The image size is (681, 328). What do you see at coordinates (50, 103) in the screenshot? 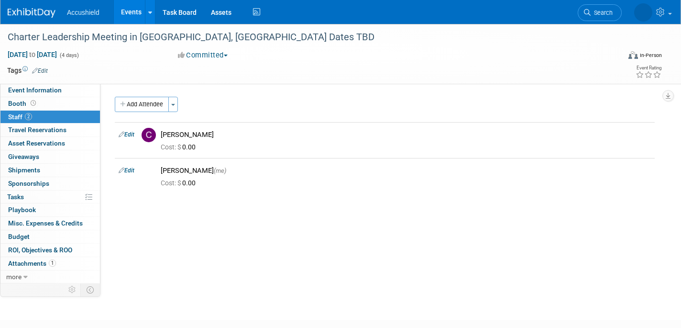
I see `a: Booth` at bounding box center [50, 103].